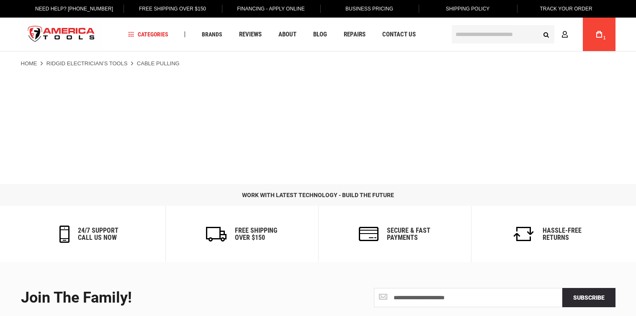  What do you see at coordinates (588, 297) in the screenshot?
I see `button: Subscribe` at bounding box center [588, 297].